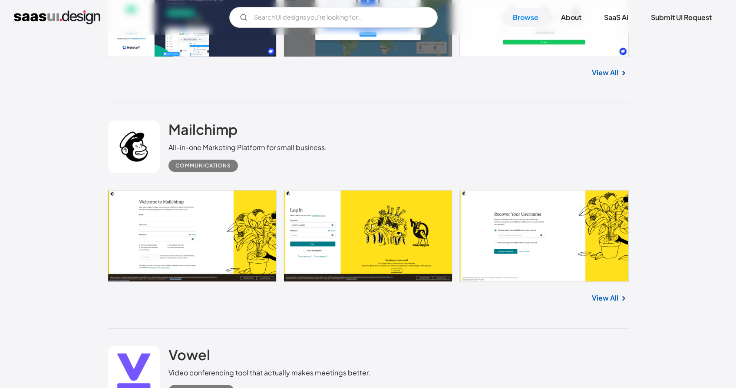 Image resolution: width=736 pixels, height=388 pixels. I want to click on a: SaaS Ai, so click(617, 17).